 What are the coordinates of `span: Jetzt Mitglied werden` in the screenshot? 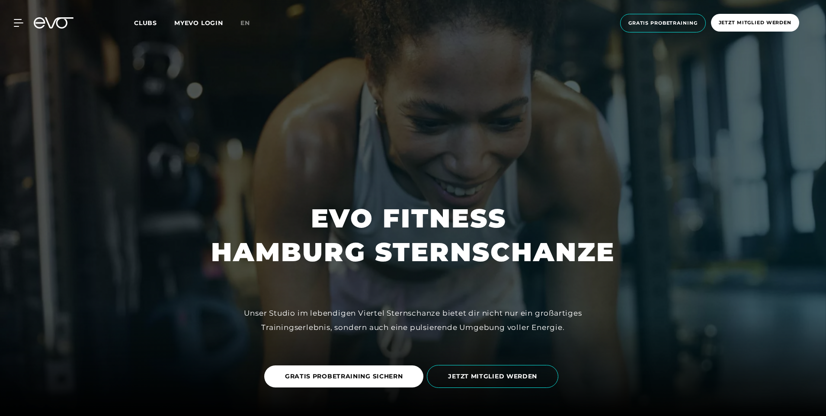 It's located at (755, 22).